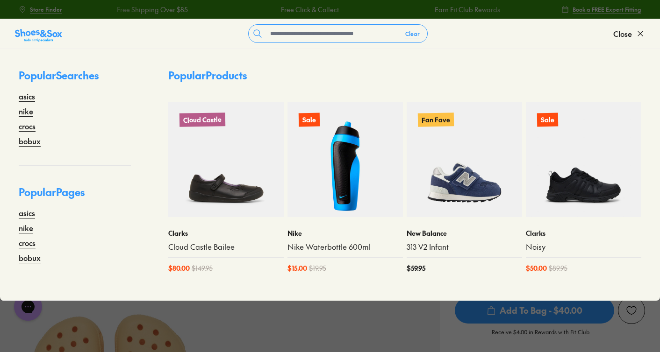  Describe the element at coordinates (345, 247) in the screenshot. I see `a: Nike Waterbottle 600ml` at that location.